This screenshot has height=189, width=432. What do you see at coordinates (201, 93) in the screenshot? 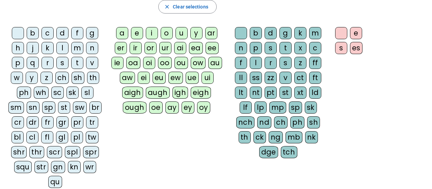
I see `div: eigh` at bounding box center [201, 93].